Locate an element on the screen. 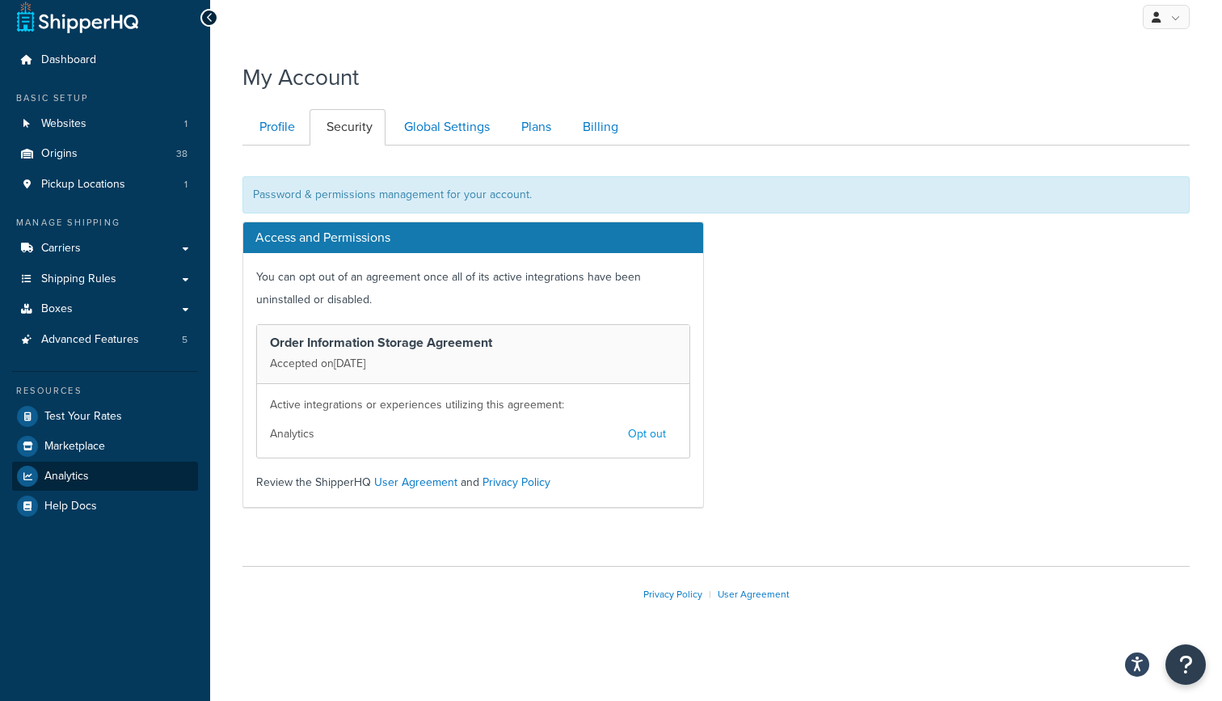 This screenshot has width=1222, height=701. a: Websites 1 is located at coordinates (105, 124).